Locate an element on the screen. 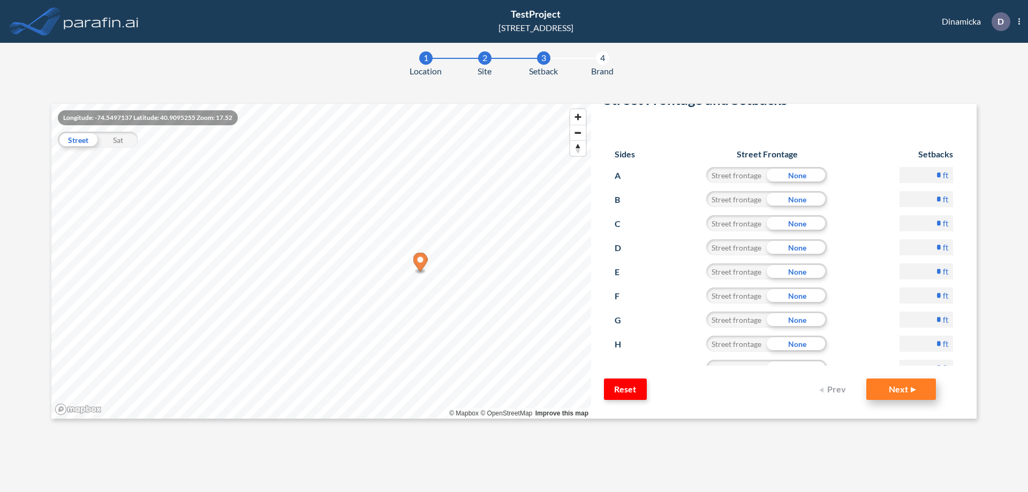 The image size is (1028, 492). span: Location is located at coordinates (426, 71).